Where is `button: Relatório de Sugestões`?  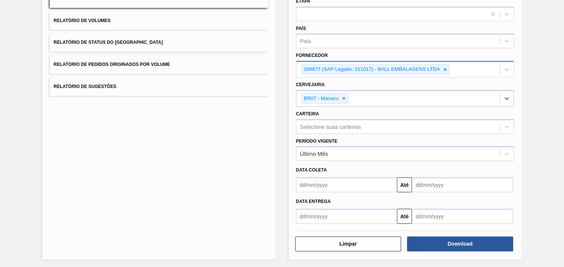
button: Relatório de Sugestões is located at coordinates (159, 86).